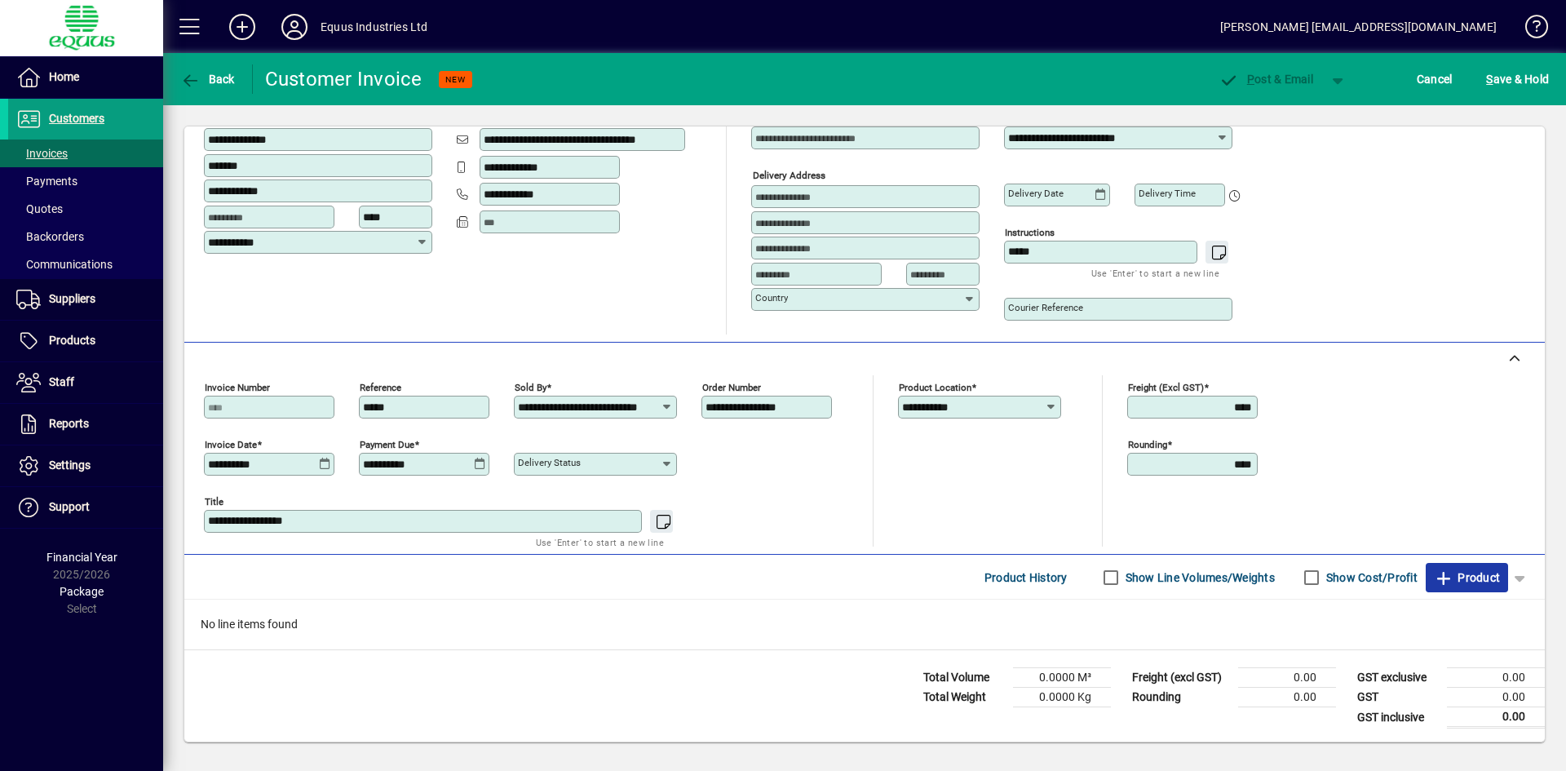  Describe the element at coordinates (1026, 578) in the screenshot. I see `span: Product History` at that location.